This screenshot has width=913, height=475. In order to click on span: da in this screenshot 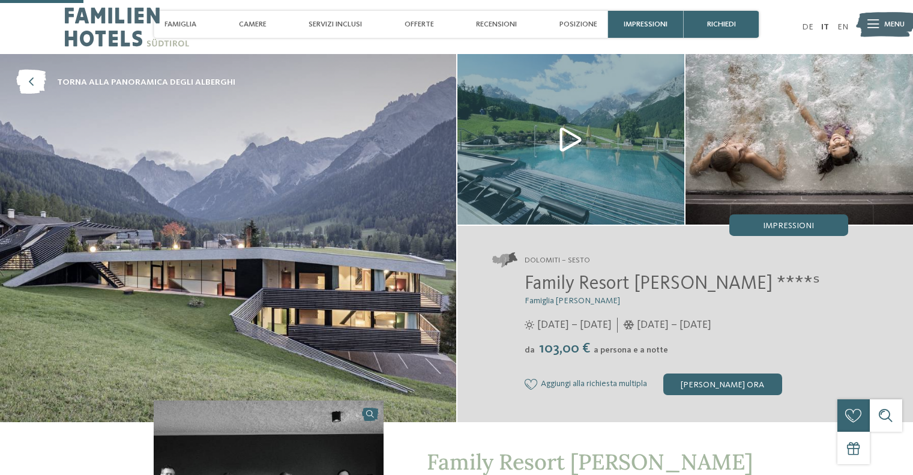, I will do `click(529, 350)`.